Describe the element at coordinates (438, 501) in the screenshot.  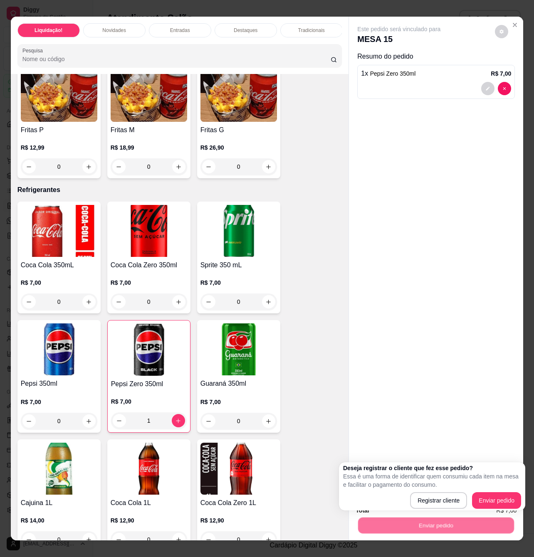
I see `button: Registrar cliente` at that location.